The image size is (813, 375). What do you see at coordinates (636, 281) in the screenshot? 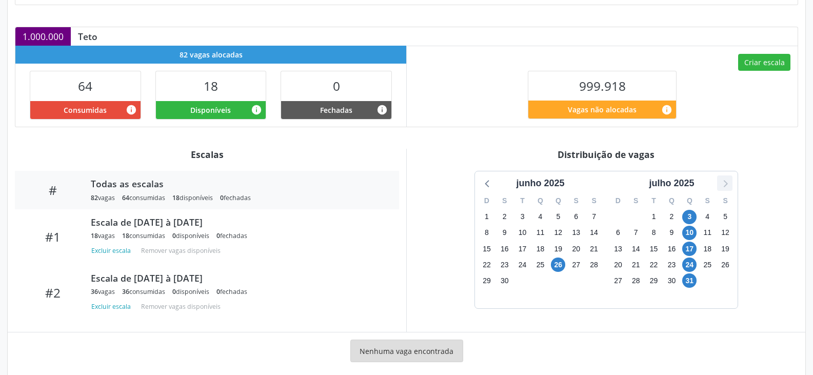
I see `span: segunda-feira, 28 de julho de 2025` at bounding box center [636, 281].